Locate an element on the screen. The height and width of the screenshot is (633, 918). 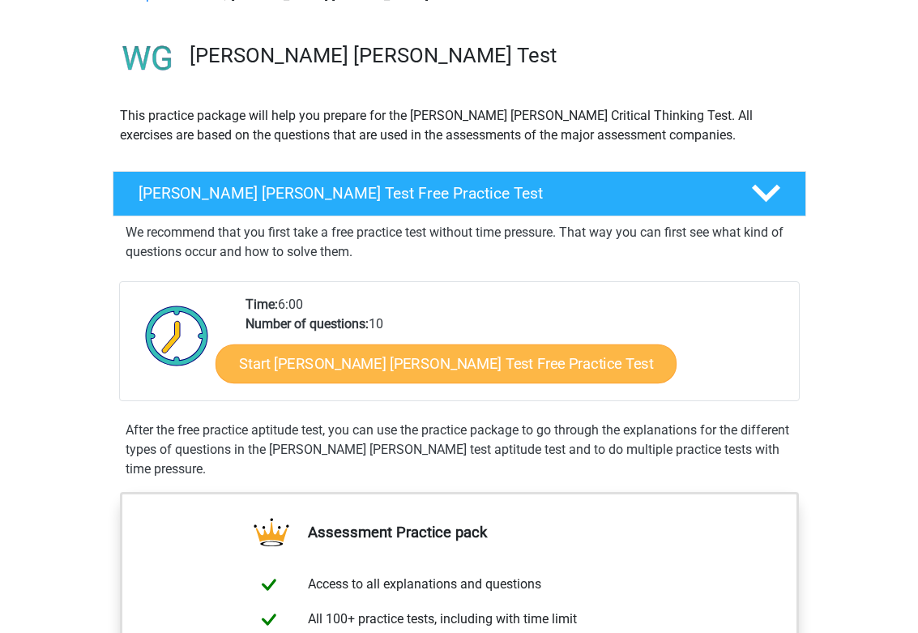
div: 6:00 10 is located at coordinates (515, 348).